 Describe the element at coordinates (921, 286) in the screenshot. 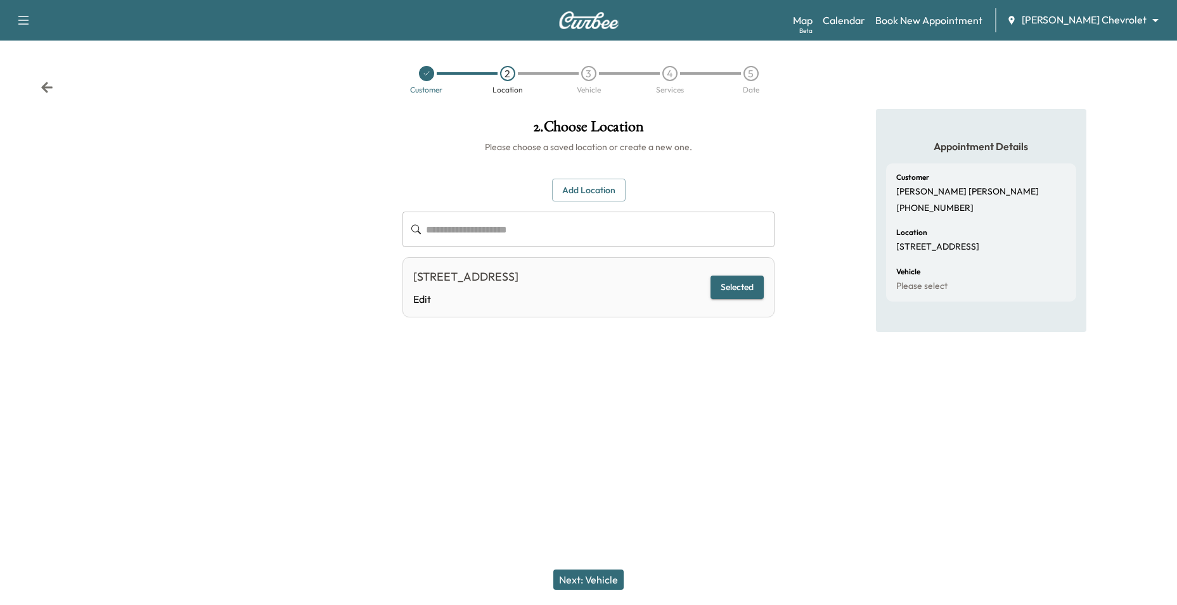

I see `p: Please select` at that location.